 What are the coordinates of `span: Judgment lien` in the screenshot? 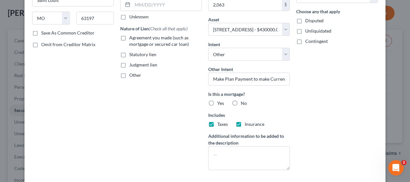 It's located at (143, 64).